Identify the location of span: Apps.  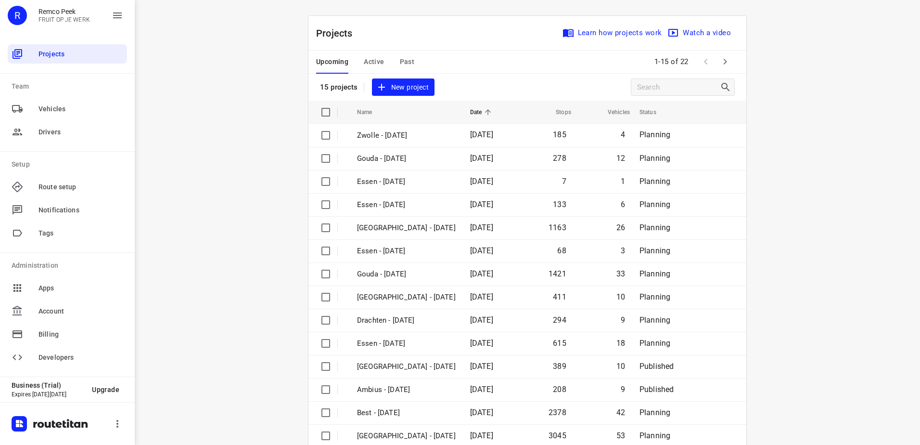
(81, 288).